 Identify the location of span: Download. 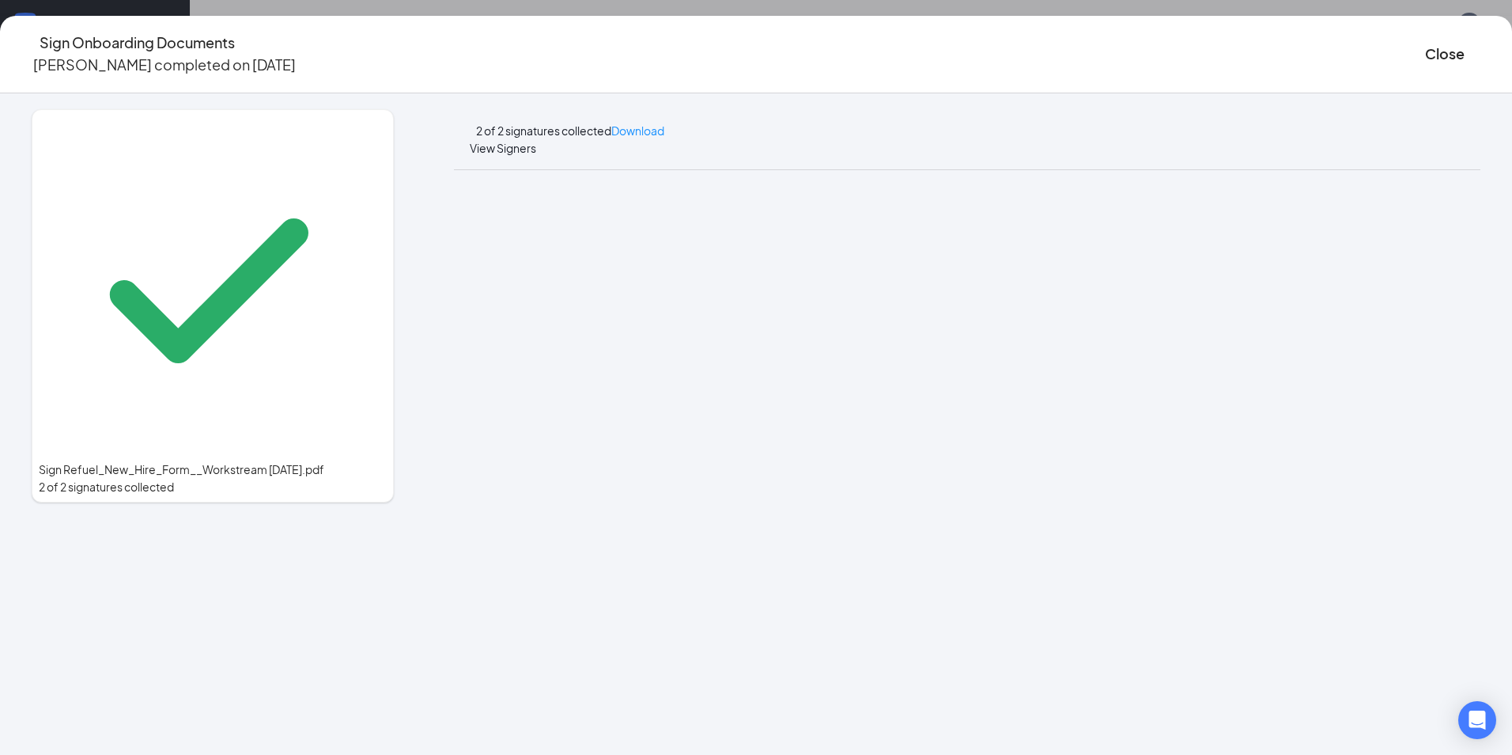
(637, 131).